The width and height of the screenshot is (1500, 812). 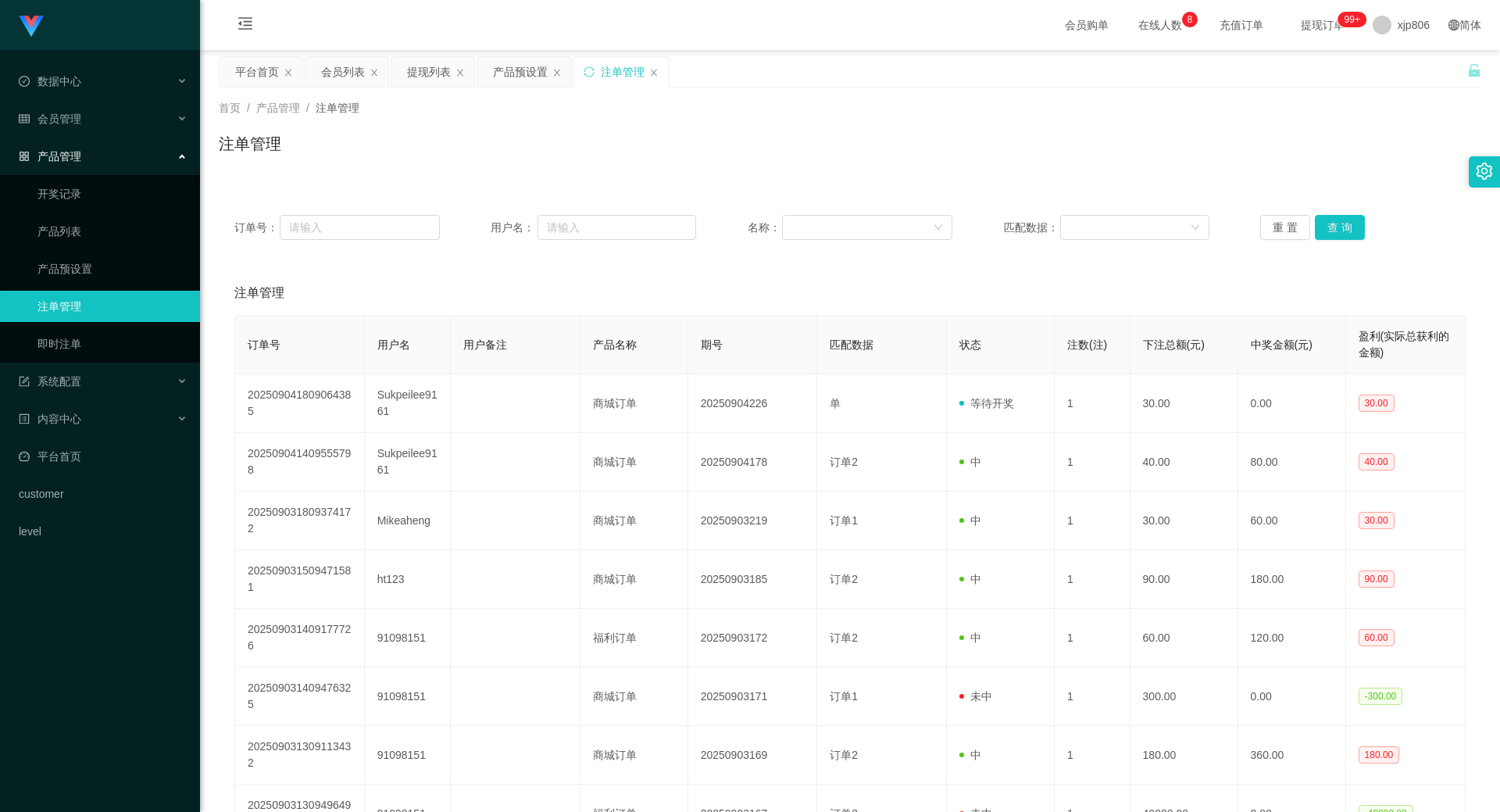 What do you see at coordinates (485, 344) in the screenshot?
I see `span: 用户备注` at bounding box center [485, 344].